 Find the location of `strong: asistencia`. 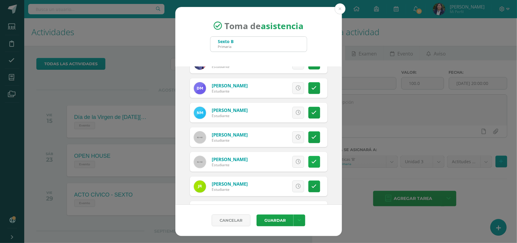

strong: asistencia is located at coordinates (282, 26).